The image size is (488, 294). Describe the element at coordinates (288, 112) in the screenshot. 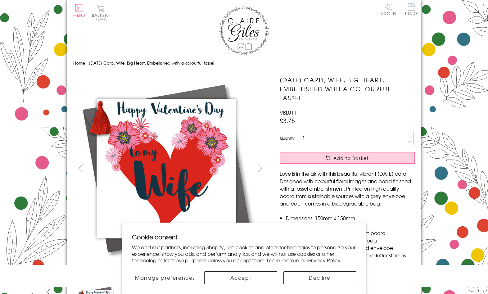

I see `span: VBL011` at that location.